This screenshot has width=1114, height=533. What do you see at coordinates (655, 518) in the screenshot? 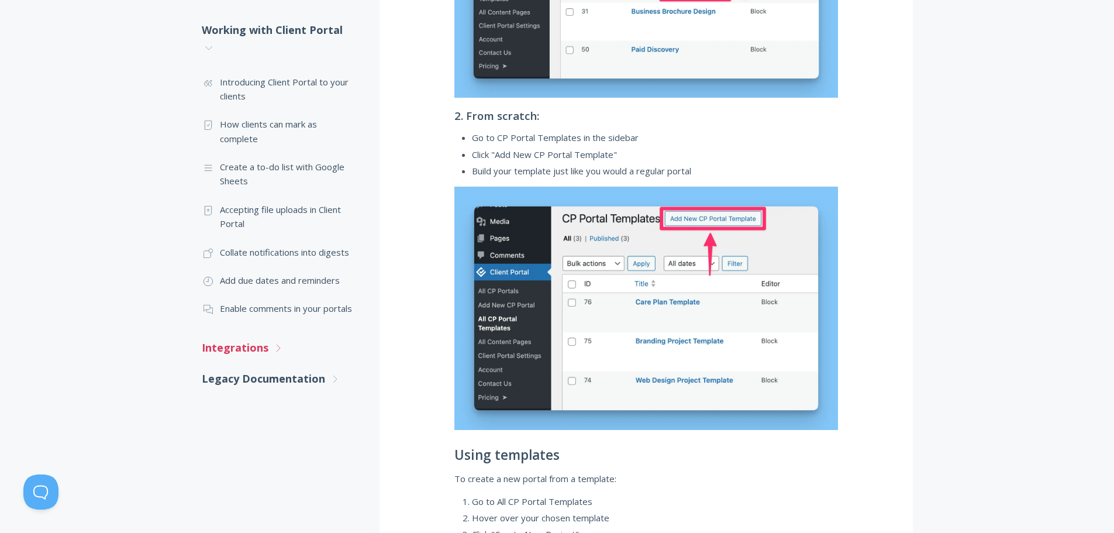
I see `li: Hover over your chosen template` at bounding box center [655, 518].